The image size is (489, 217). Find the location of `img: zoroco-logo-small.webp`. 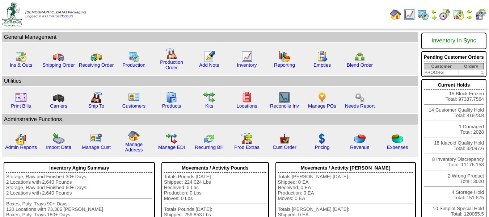

img: zoroco-logo-small.webp is located at coordinates (12, 14).